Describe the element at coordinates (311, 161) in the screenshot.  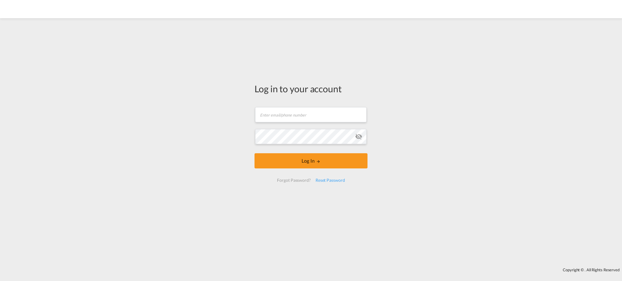
I see `button: LOGIN` at that location.